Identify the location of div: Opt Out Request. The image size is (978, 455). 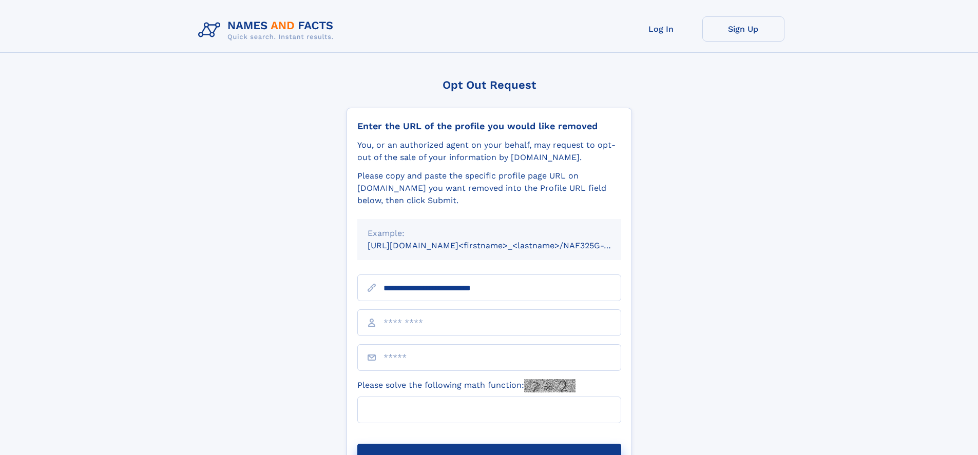
(489, 85).